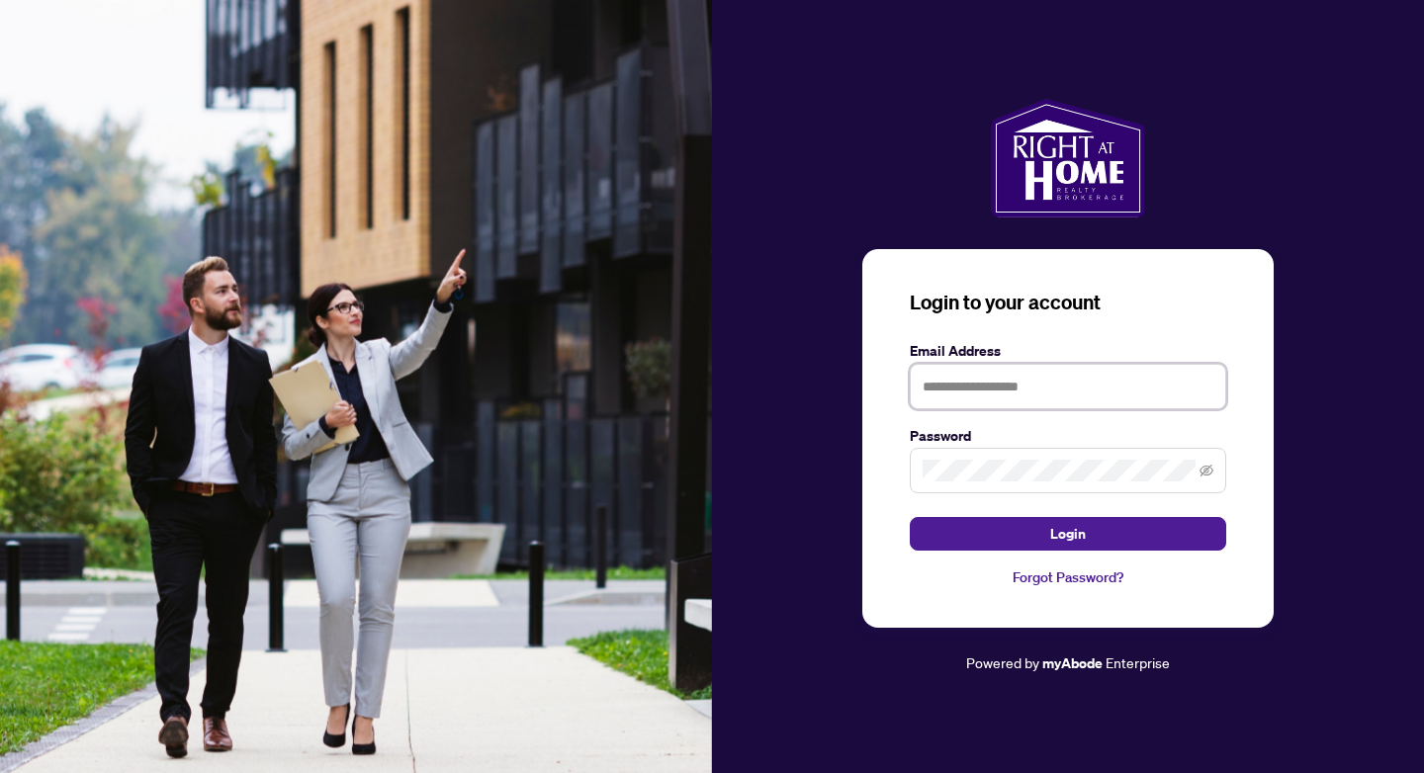 The image size is (1424, 773). I want to click on a: Forgot Password?, so click(1068, 577).